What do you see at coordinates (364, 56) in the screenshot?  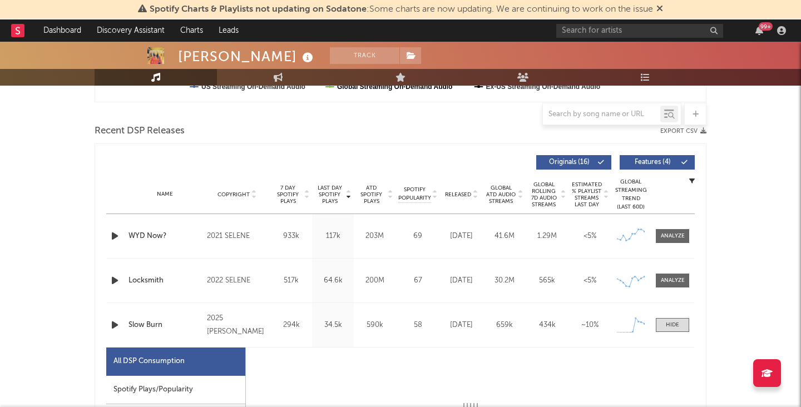 I see `button: Track` at bounding box center [364, 56].